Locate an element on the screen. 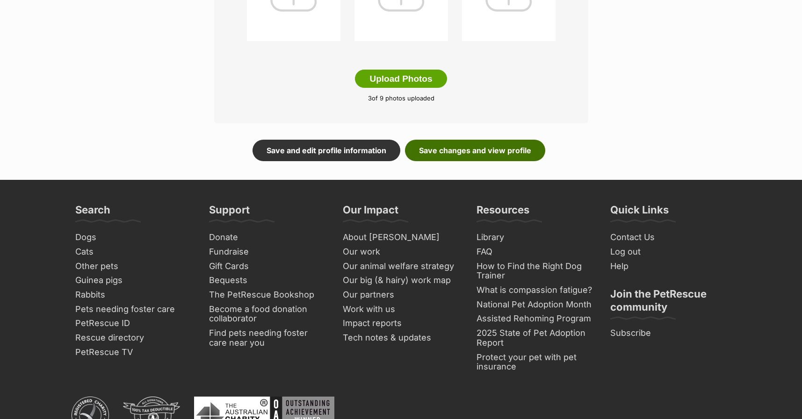 This screenshot has height=419, width=802. a: Find pets needing foster care near you is located at coordinates (267, 338).